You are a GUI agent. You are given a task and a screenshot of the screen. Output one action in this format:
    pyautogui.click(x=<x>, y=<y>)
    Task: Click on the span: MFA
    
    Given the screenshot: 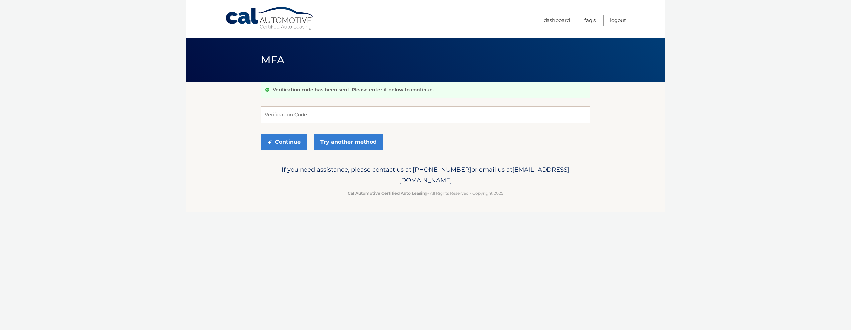 What is the action you would take?
    pyautogui.click(x=273, y=60)
    